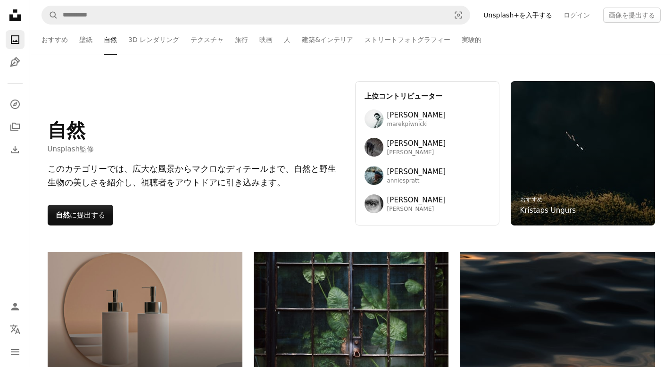 Image resolution: width=672 pixels, height=367 pixels. What do you see at coordinates (15, 127) in the screenshot?
I see `a: コレクション` at bounding box center [15, 127].